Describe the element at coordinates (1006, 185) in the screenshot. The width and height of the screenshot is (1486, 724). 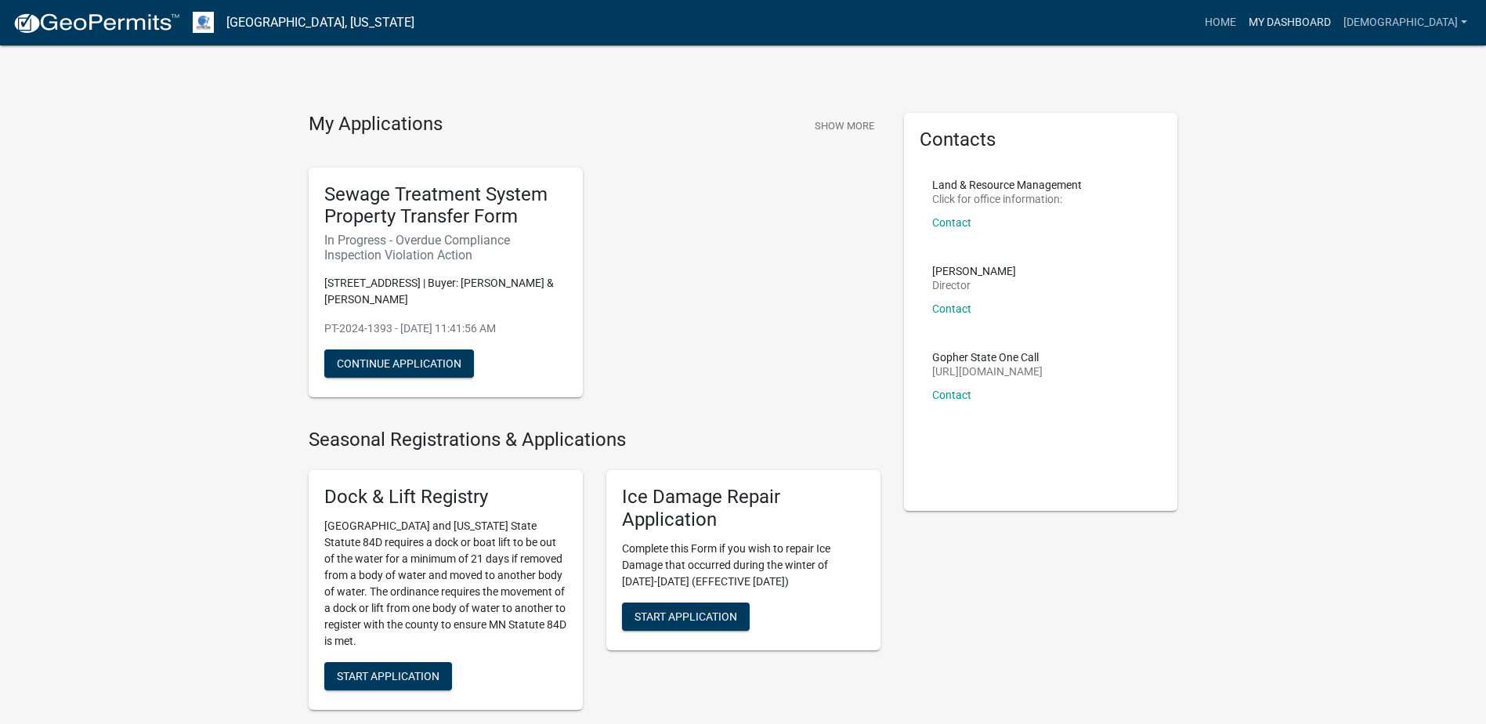
I see `p: Land & Resource Management` at that location.